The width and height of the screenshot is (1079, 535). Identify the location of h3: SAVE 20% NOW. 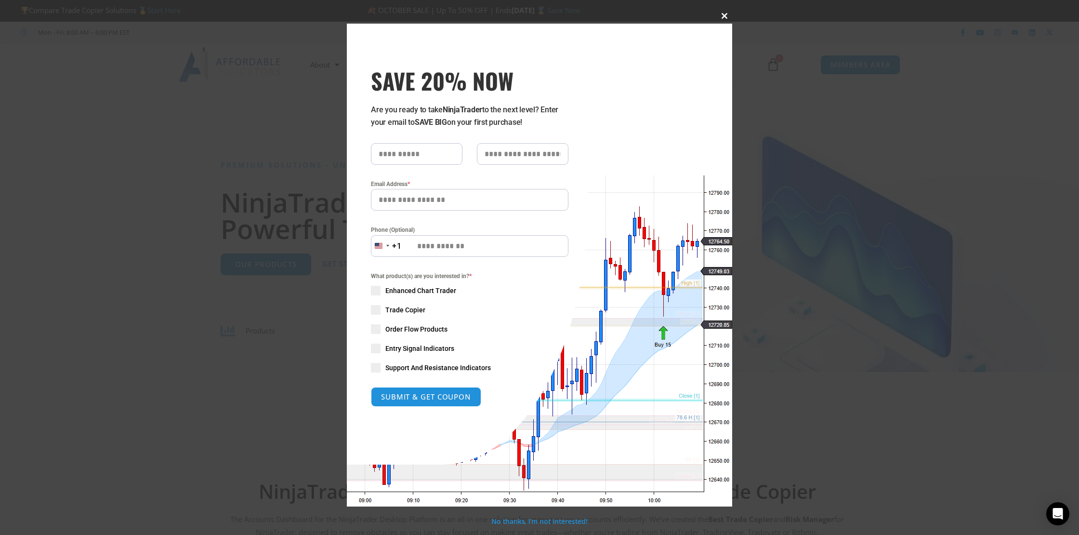
(470, 80).